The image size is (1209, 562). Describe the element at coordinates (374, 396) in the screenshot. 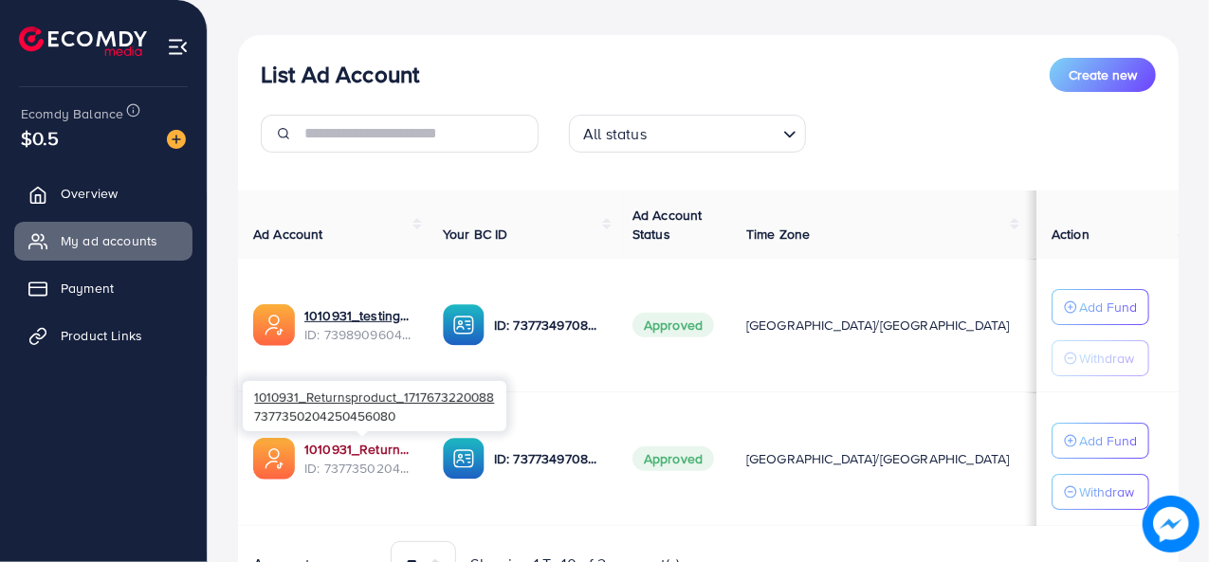

I see `span: 1010931_Returnsproduct_1717673220088` at that location.